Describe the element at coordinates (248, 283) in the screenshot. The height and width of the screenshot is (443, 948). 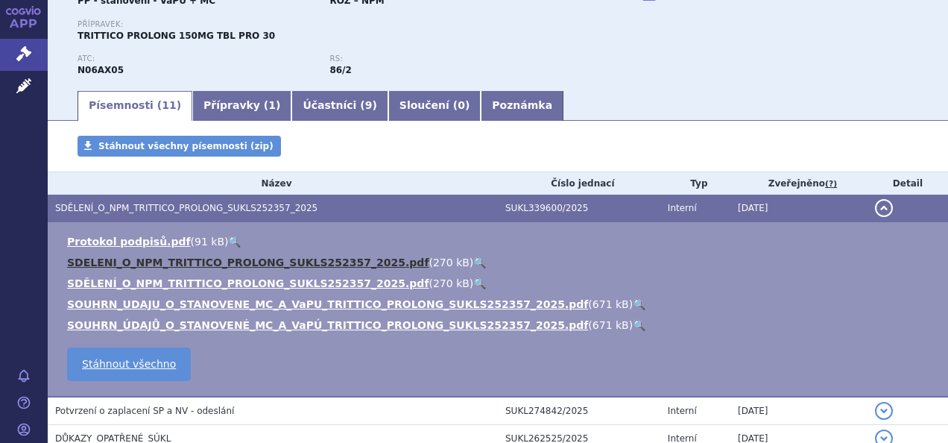
I see `a: SDĚLENÍ_O_NPM_TRITTICO_PROLONG_SUKLS252357_2025.pdf` at that location.